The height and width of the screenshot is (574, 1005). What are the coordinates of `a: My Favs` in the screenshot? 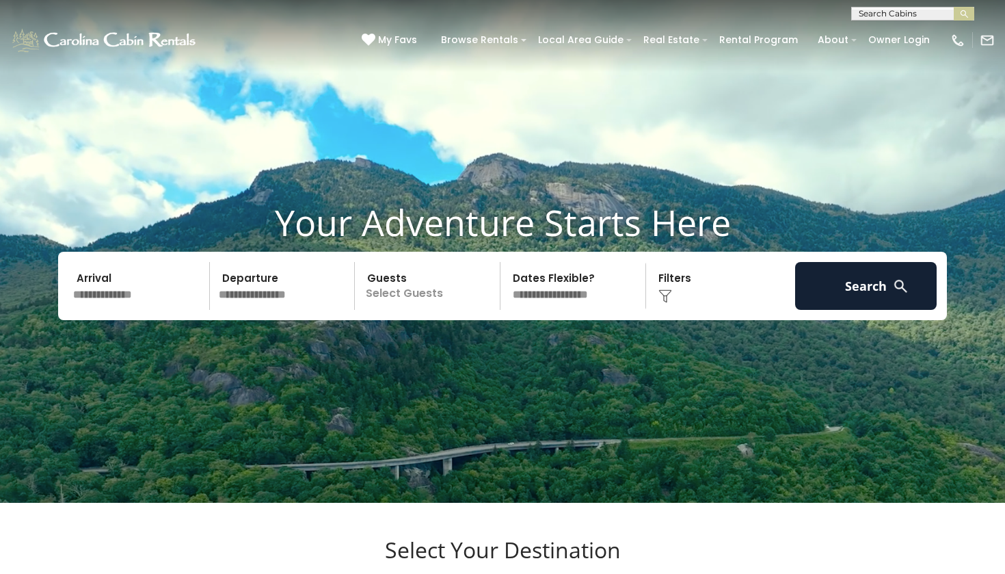 It's located at (391, 40).